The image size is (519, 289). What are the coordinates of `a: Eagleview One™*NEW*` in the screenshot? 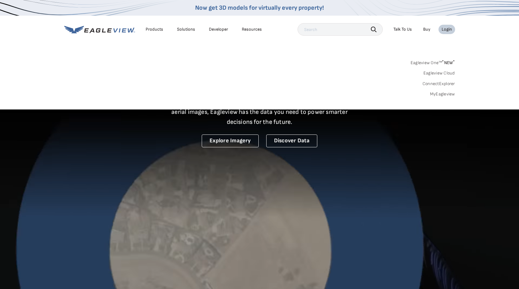 It's located at (433, 62).